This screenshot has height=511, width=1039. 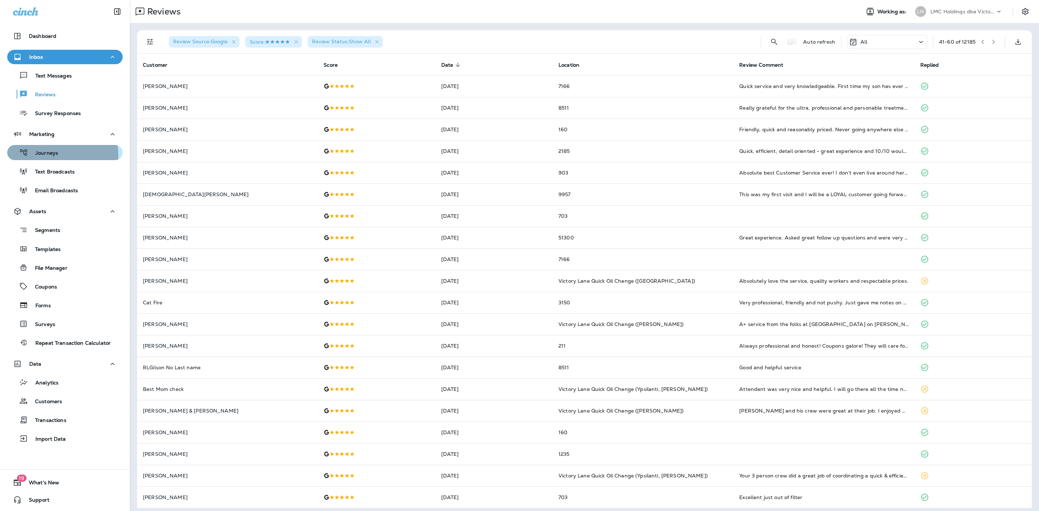 I want to click on div: Great experience. Asked great follow up questions and were very knowledgeable. The staff were ver..., so click(x=824, y=238).